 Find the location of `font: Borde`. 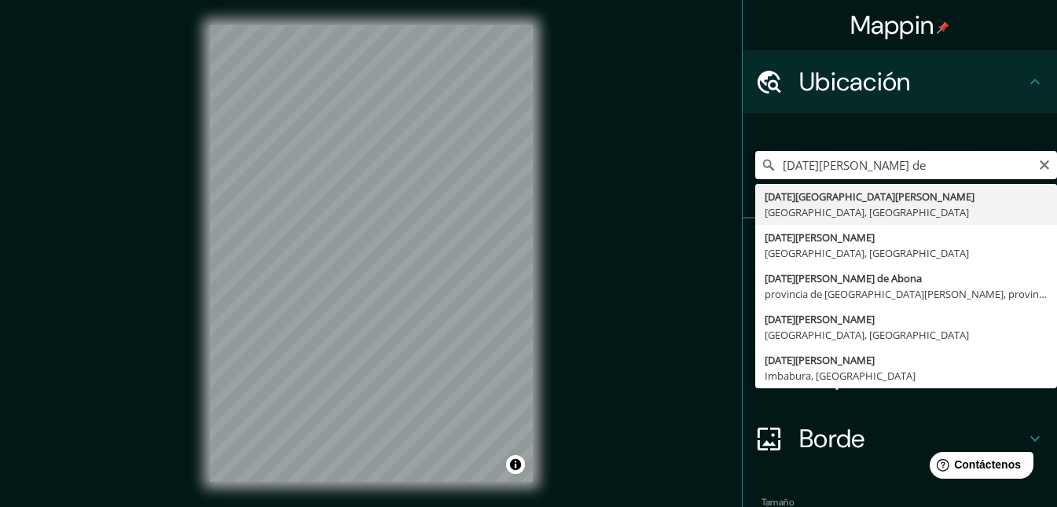

font: Borde is located at coordinates (833, 439).